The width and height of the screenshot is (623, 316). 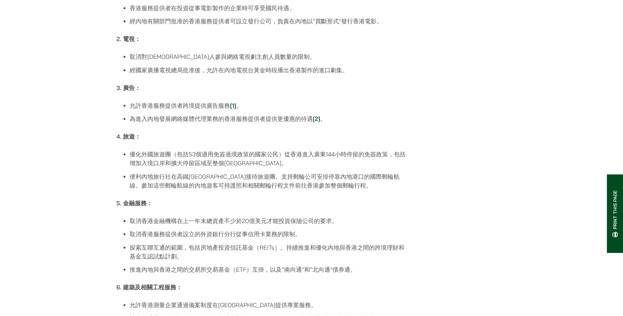 I want to click on li: 香港服務提供者在投資從事電影製作的企業時可享受國民待遇。, so click(x=269, y=8).